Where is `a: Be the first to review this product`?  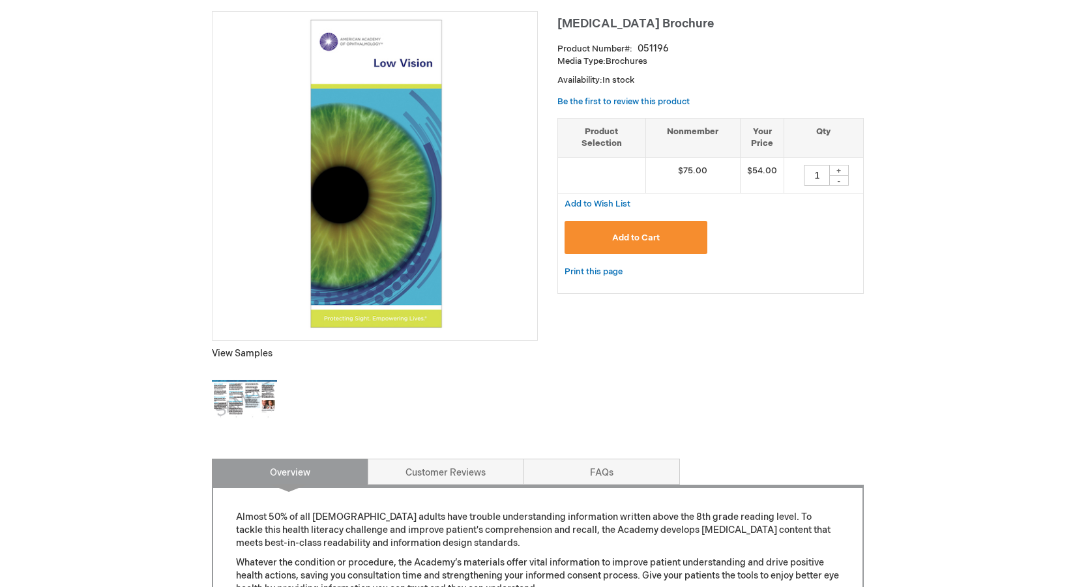 a: Be the first to review this product is located at coordinates (623, 102).